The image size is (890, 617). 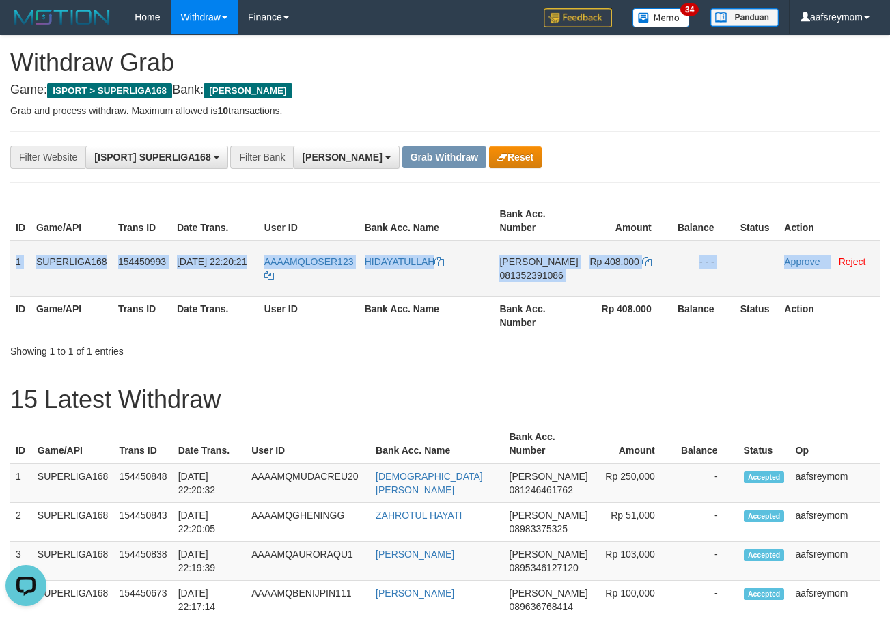 I want to click on th: Rp 408.000, so click(x=628, y=315).